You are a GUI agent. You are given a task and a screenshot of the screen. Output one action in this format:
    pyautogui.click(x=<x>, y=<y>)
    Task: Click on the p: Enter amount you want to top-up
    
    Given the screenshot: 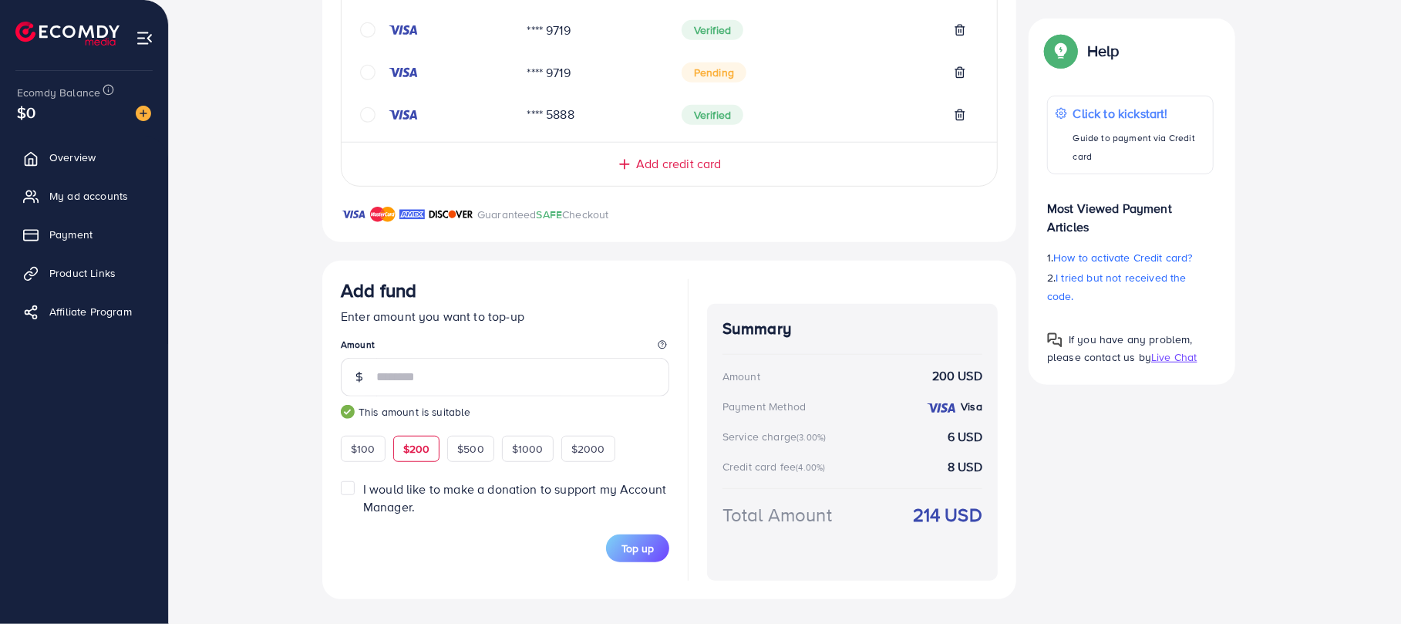 What is the action you would take?
    pyautogui.click(x=505, y=316)
    